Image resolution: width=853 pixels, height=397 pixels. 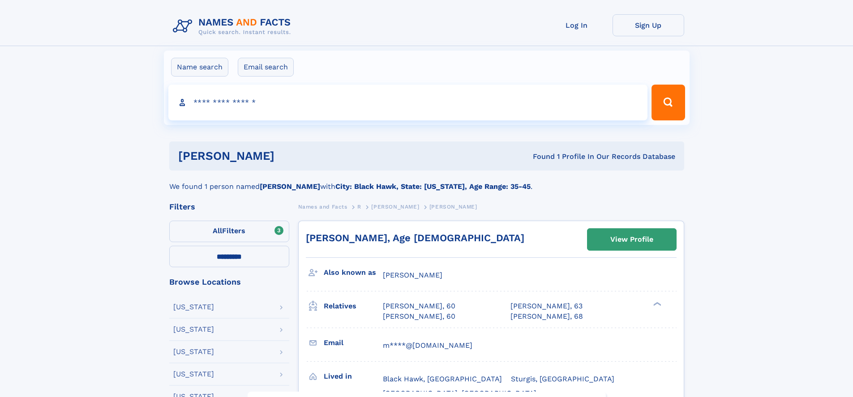 I want to click on a: R, so click(x=359, y=206).